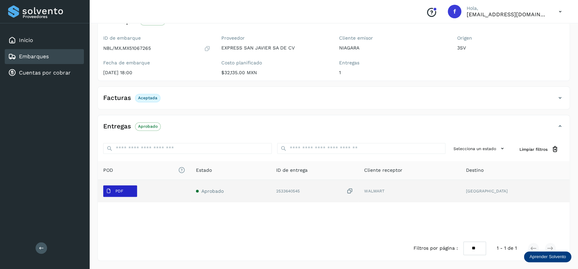 This screenshot has height=269, width=578. What do you see at coordinates (117, 126) in the screenshot?
I see `h4: Entregas` at bounding box center [117, 126].